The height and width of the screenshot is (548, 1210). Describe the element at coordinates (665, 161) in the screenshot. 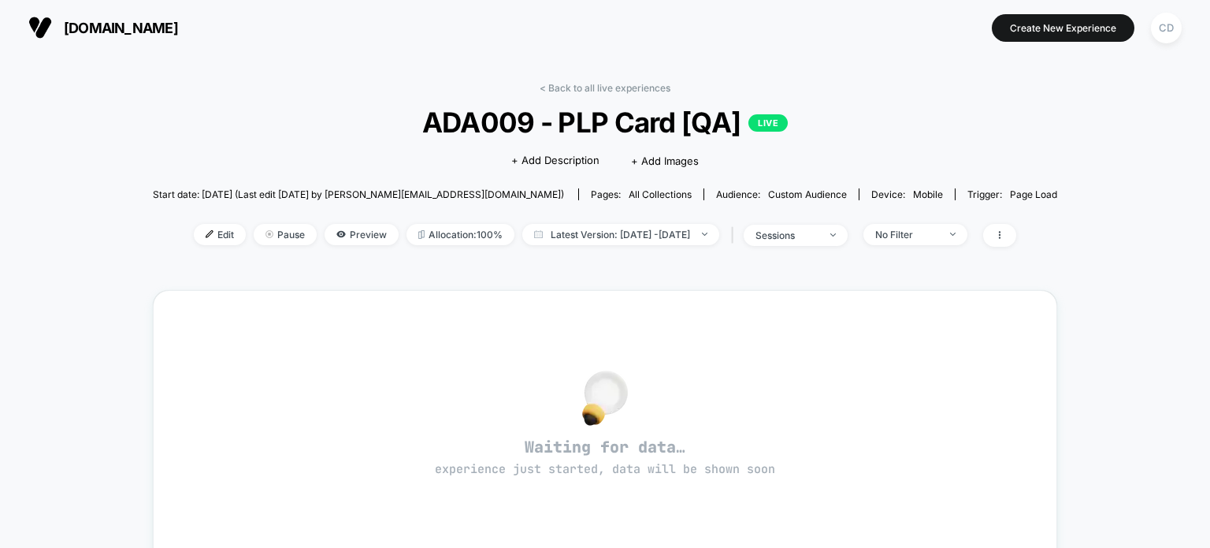

I see `span: + Add Images` at that location.